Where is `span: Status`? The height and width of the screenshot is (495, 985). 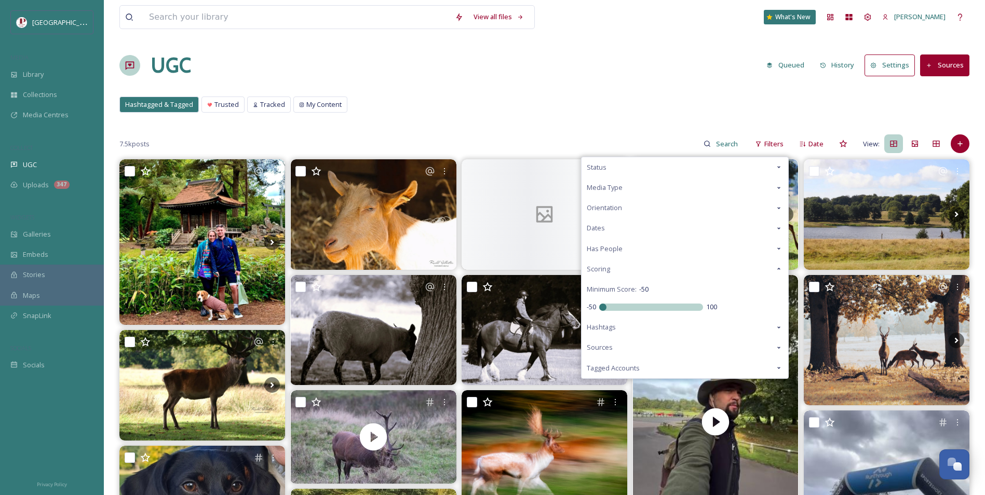
span: Status is located at coordinates (596, 167).